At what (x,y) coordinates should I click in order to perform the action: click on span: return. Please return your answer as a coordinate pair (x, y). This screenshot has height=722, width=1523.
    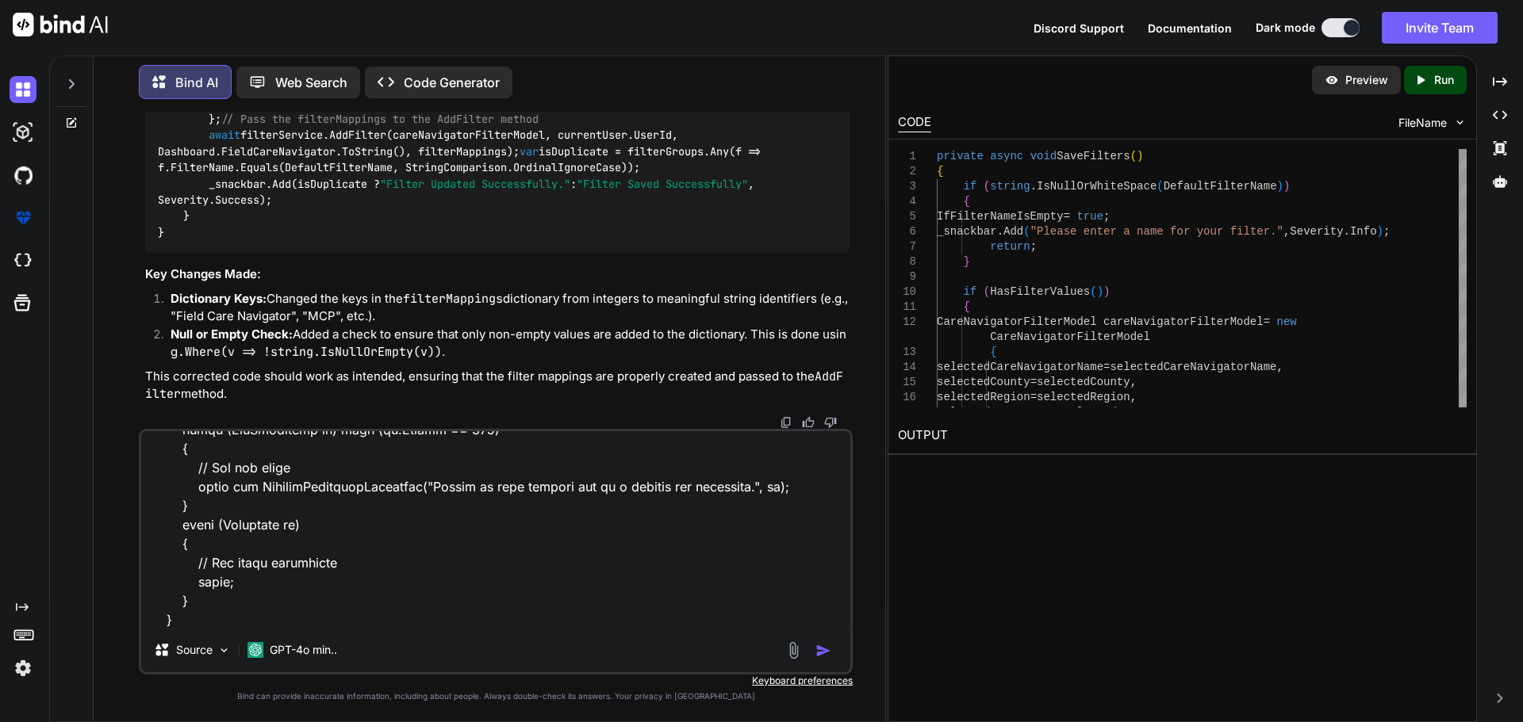
    Looking at the image, I should click on (1009, 247).